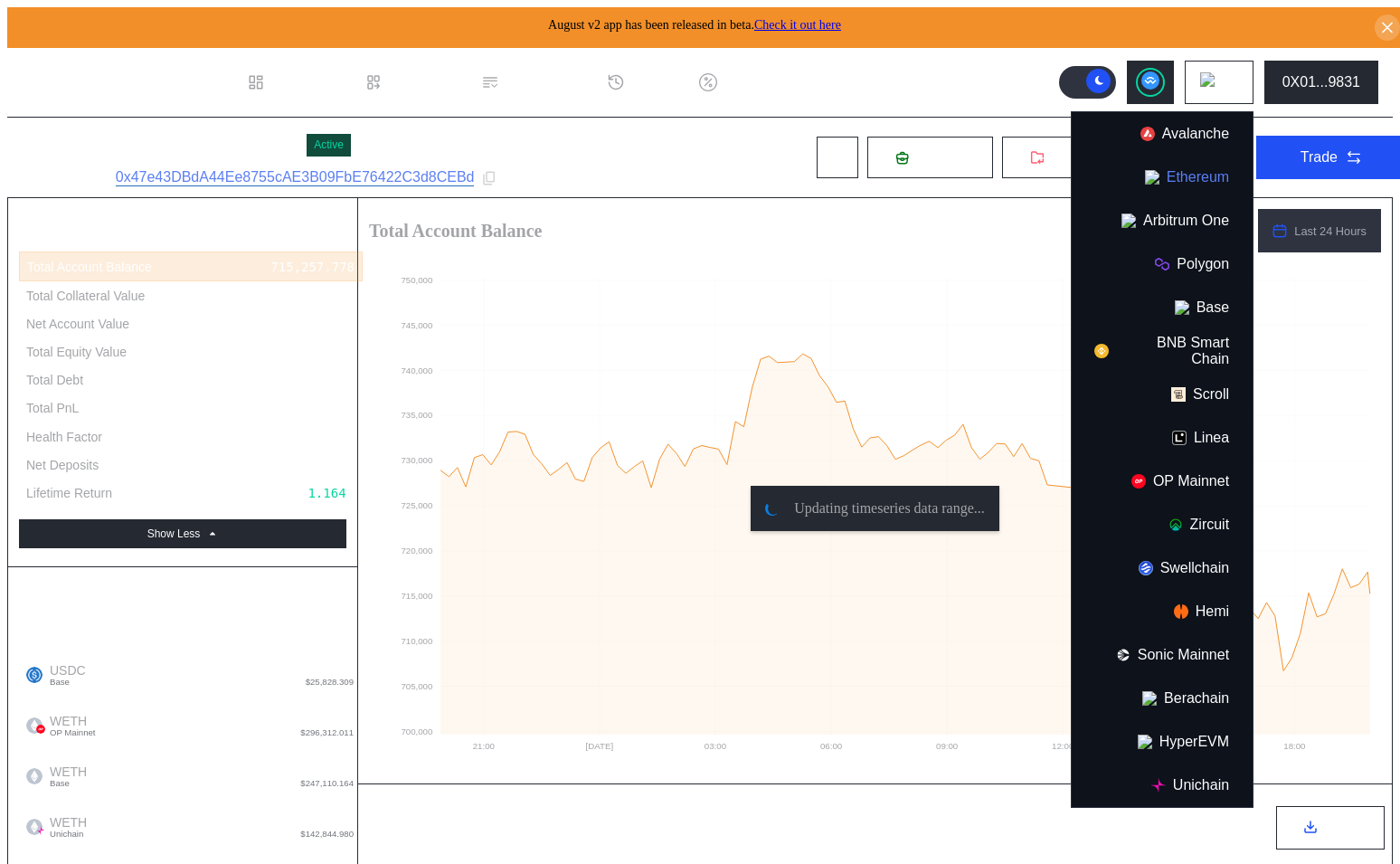  I want to click on div: Account Balance, so click(183, 602).